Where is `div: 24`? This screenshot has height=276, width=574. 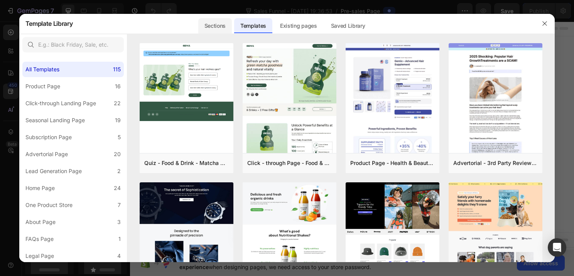
div: 24 is located at coordinates (117, 188).